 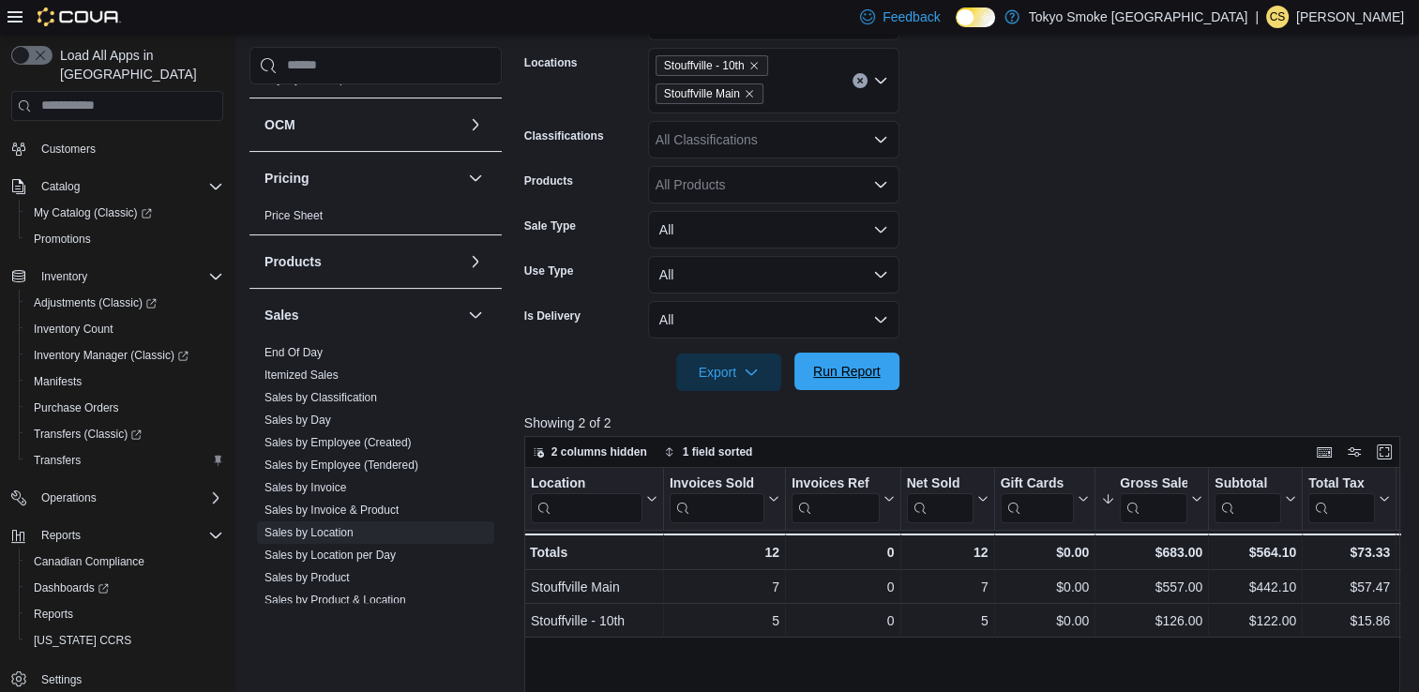 What do you see at coordinates (93, 213) in the screenshot?
I see `a: My Catalog (Classic)` at bounding box center [93, 213].